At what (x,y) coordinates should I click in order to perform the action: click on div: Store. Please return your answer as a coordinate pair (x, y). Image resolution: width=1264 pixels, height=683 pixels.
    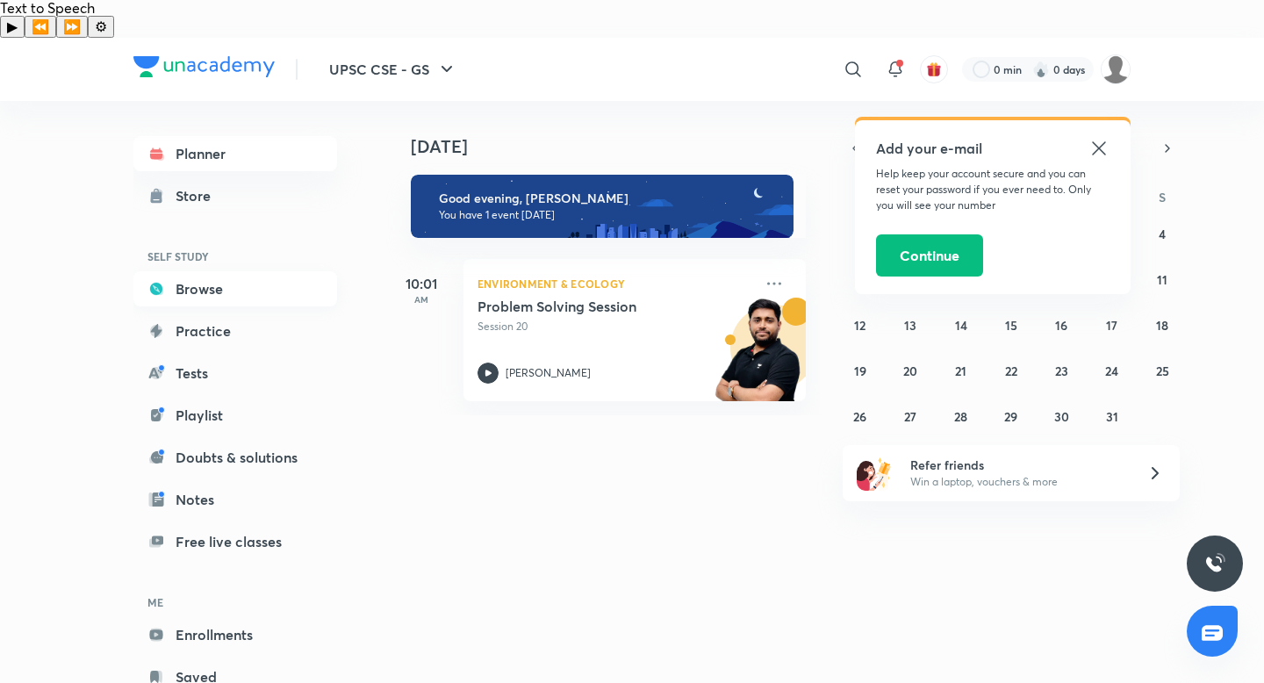
    Looking at the image, I should click on (198, 196).